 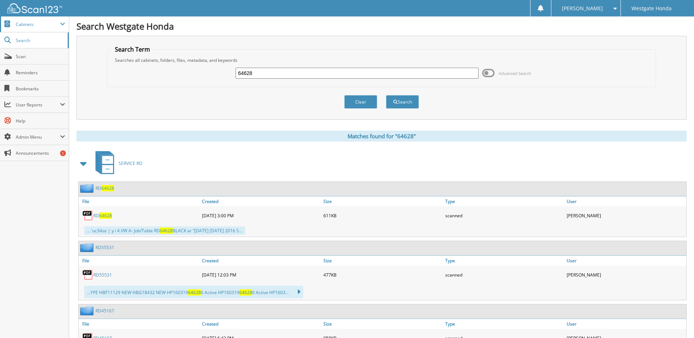 What do you see at coordinates (382, 275) in the screenshot?
I see `div: 477KB` at bounding box center [382, 275].